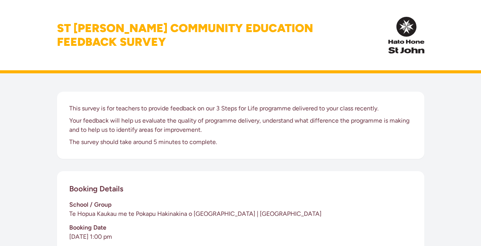 The height and width of the screenshot is (246, 481). What do you see at coordinates (241, 109) in the screenshot?
I see `p: This survey is for teachers to provide feedback on our 3 Steps for Life programme delivered to yo...` at bounding box center [241, 109].